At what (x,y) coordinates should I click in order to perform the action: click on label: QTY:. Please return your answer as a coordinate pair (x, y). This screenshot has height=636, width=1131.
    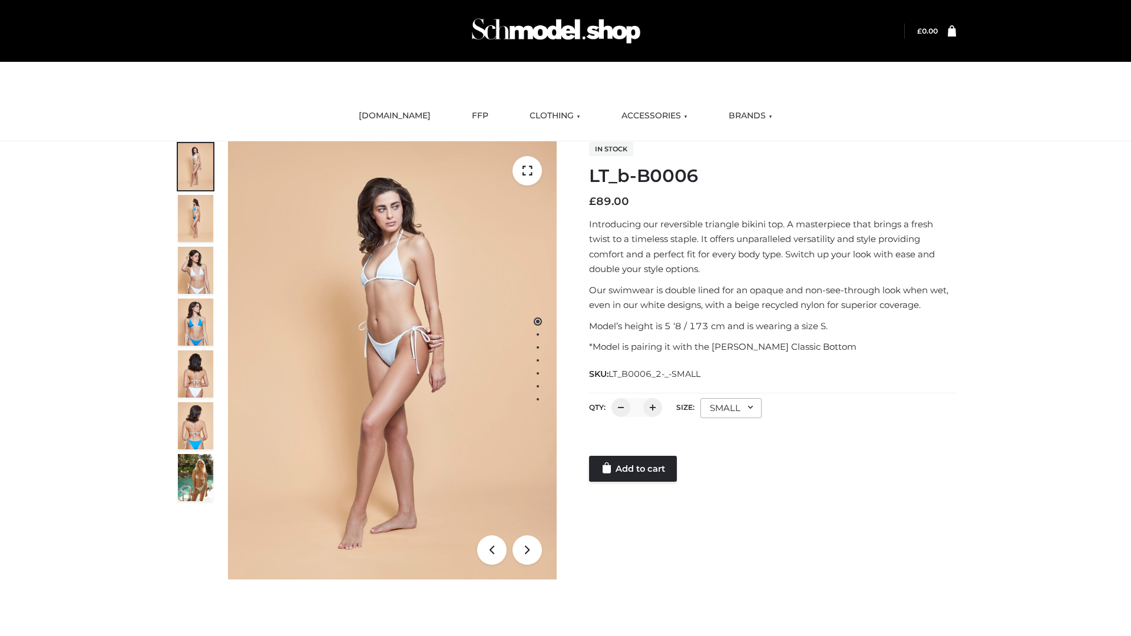
    Looking at the image, I should click on (597, 407).